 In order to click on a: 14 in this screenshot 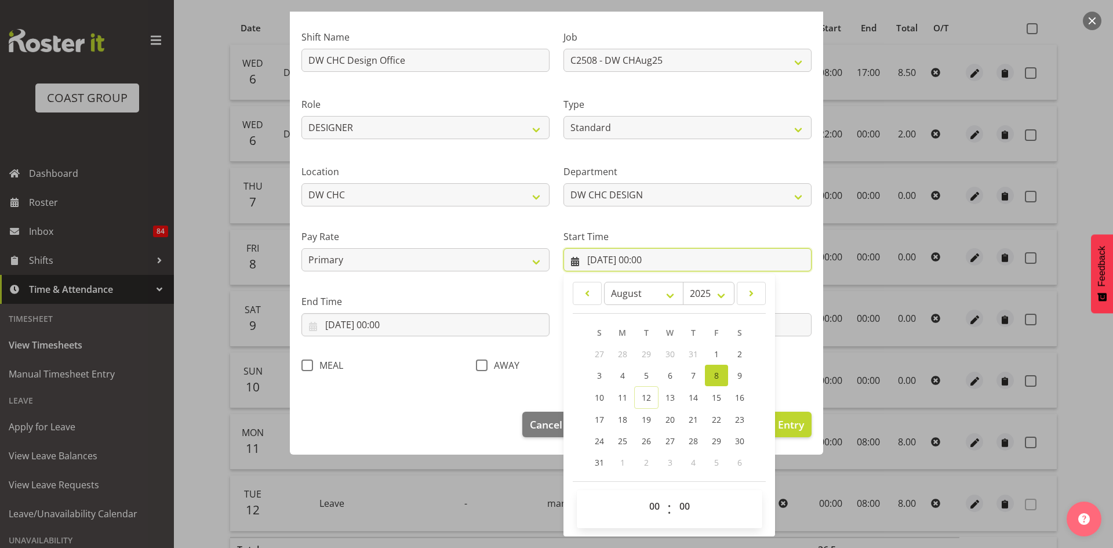, I will do `click(693, 397)`.